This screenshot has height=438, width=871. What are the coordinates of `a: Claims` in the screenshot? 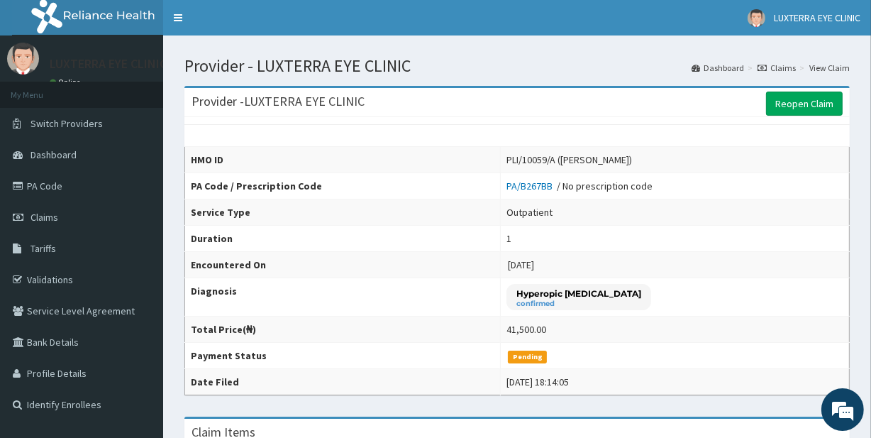 It's located at (777, 67).